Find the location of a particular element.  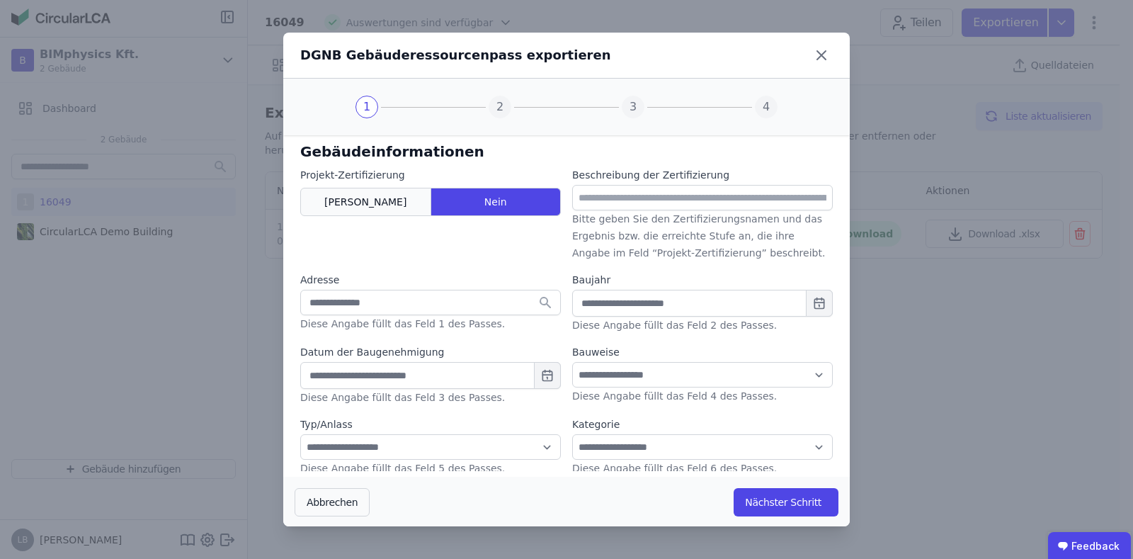

label: Typ/Anlass is located at coordinates (431, 424).